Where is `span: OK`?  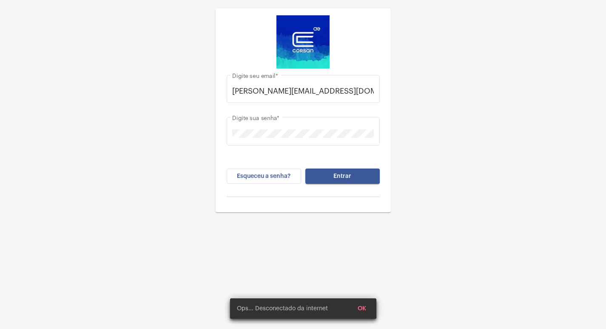
span: OK is located at coordinates (362, 308).